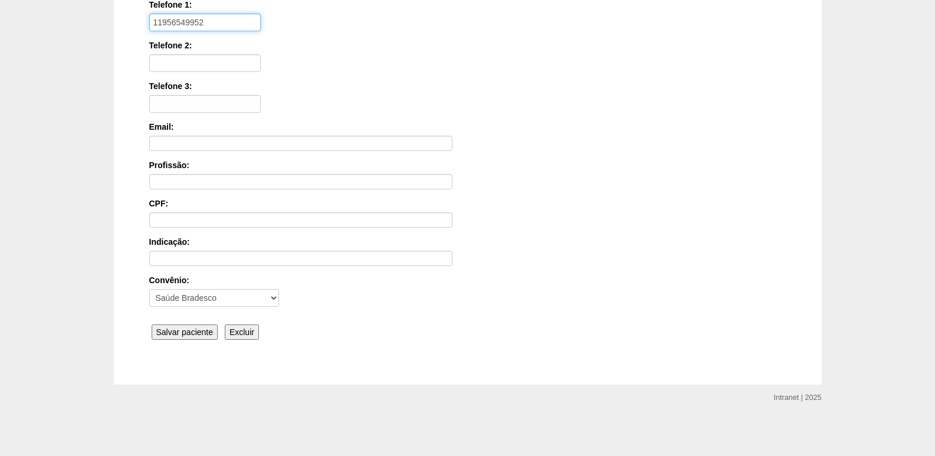 The height and width of the screenshot is (456, 935). Describe the element at coordinates (468, 280) in the screenshot. I see `label: Convênio:` at that location.